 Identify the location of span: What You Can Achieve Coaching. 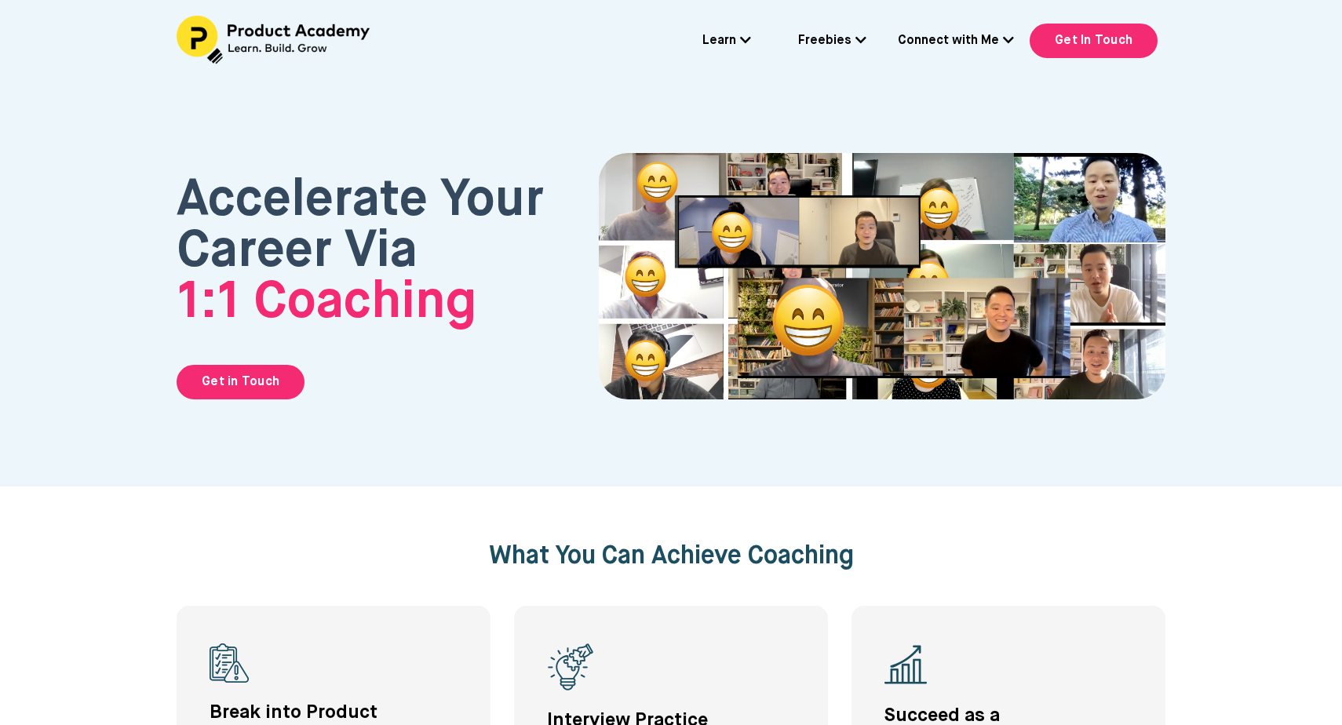
(671, 556).